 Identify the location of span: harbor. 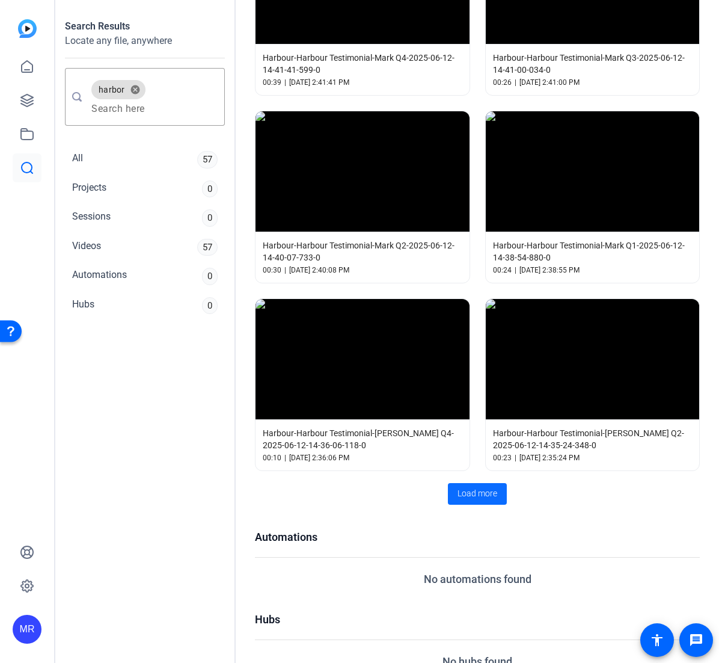
(112, 90).